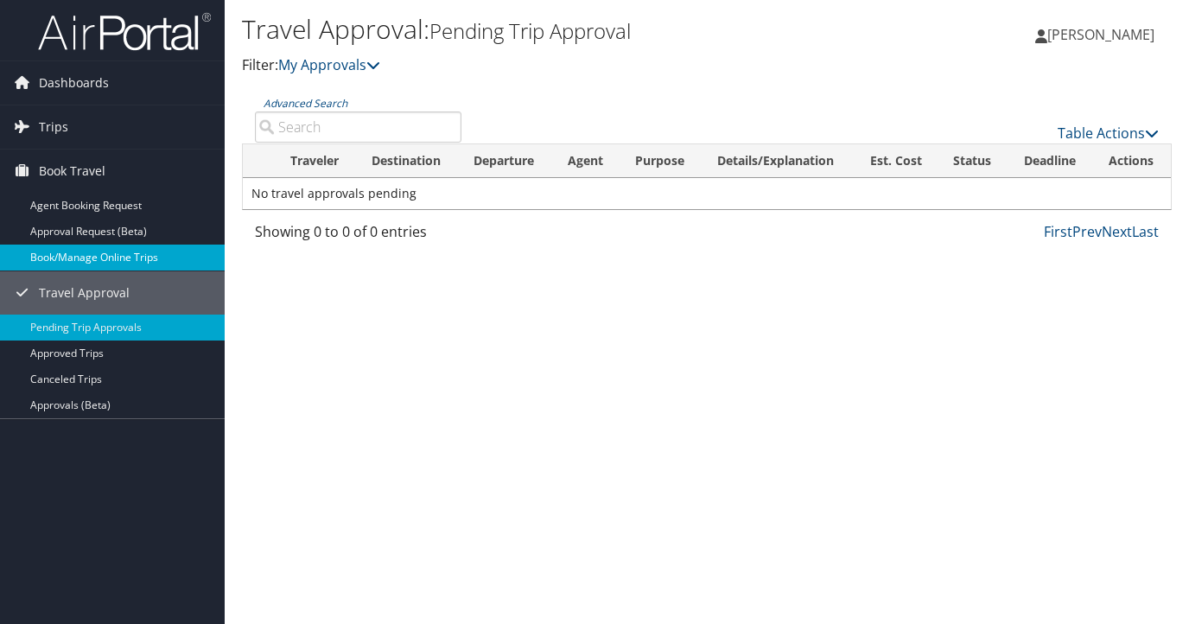 The height and width of the screenshot is (624, 1189). Describe the element at coordinates (305, 103) in the screenshot. I see `a: Advanced Search` at that location.